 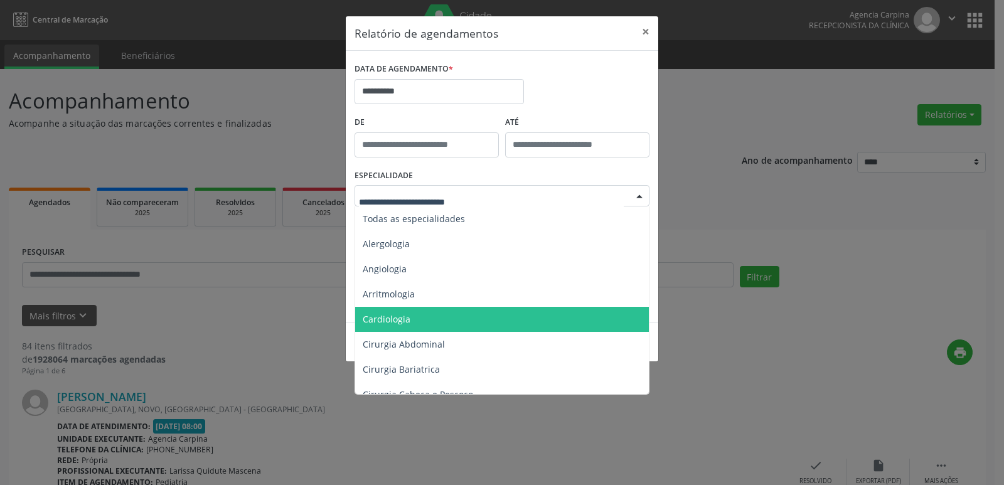 I want to click on label: ESPECIALIDADE, so click(x=383, y=176).